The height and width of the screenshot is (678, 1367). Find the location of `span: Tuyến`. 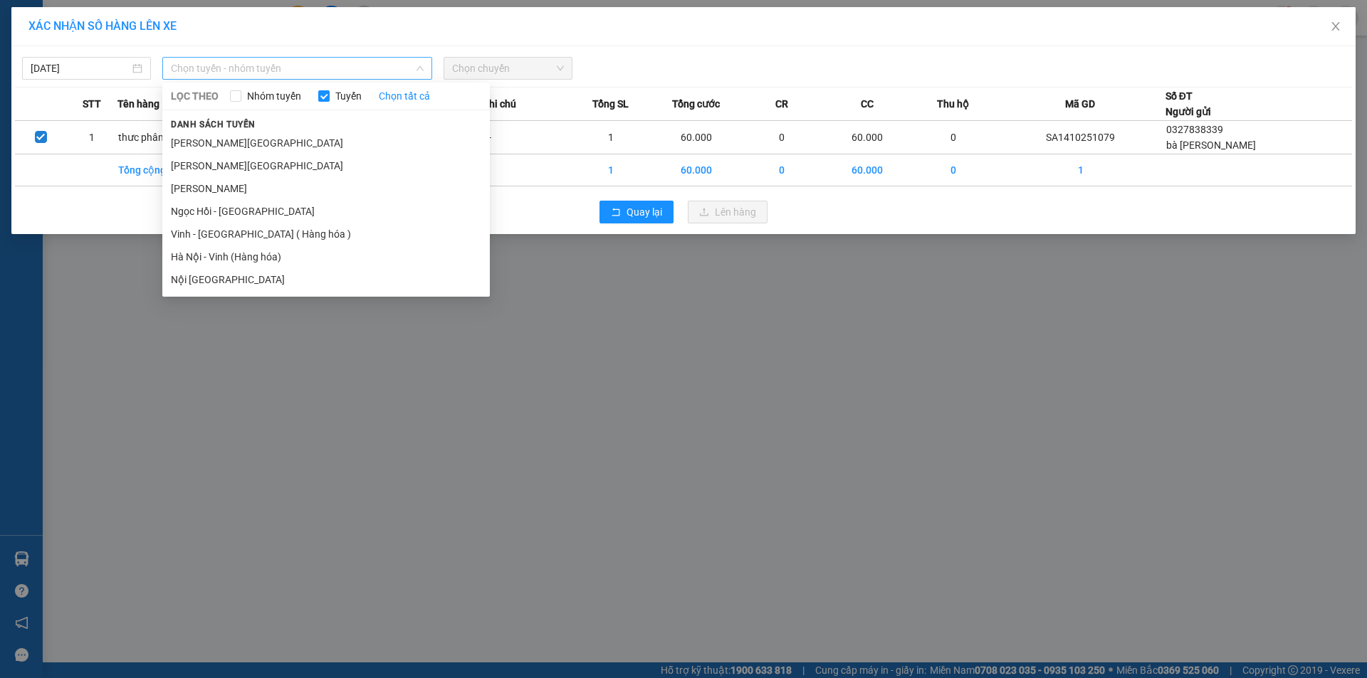

span: Tuyến is located at coordinates (348, 96).